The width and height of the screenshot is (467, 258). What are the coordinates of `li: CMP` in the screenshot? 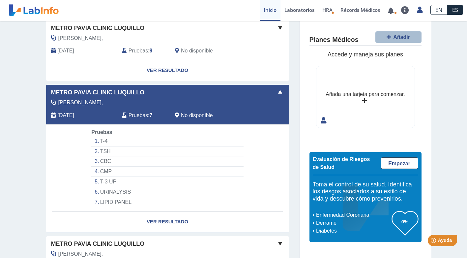 It's located at (167, 171).